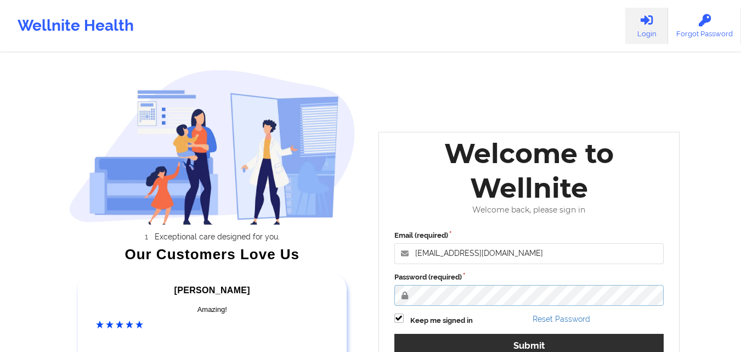  What do you see at coordinates (529, 277) in the screenshot?
I see `label: Password (required)` at bounding box center [529, 277].